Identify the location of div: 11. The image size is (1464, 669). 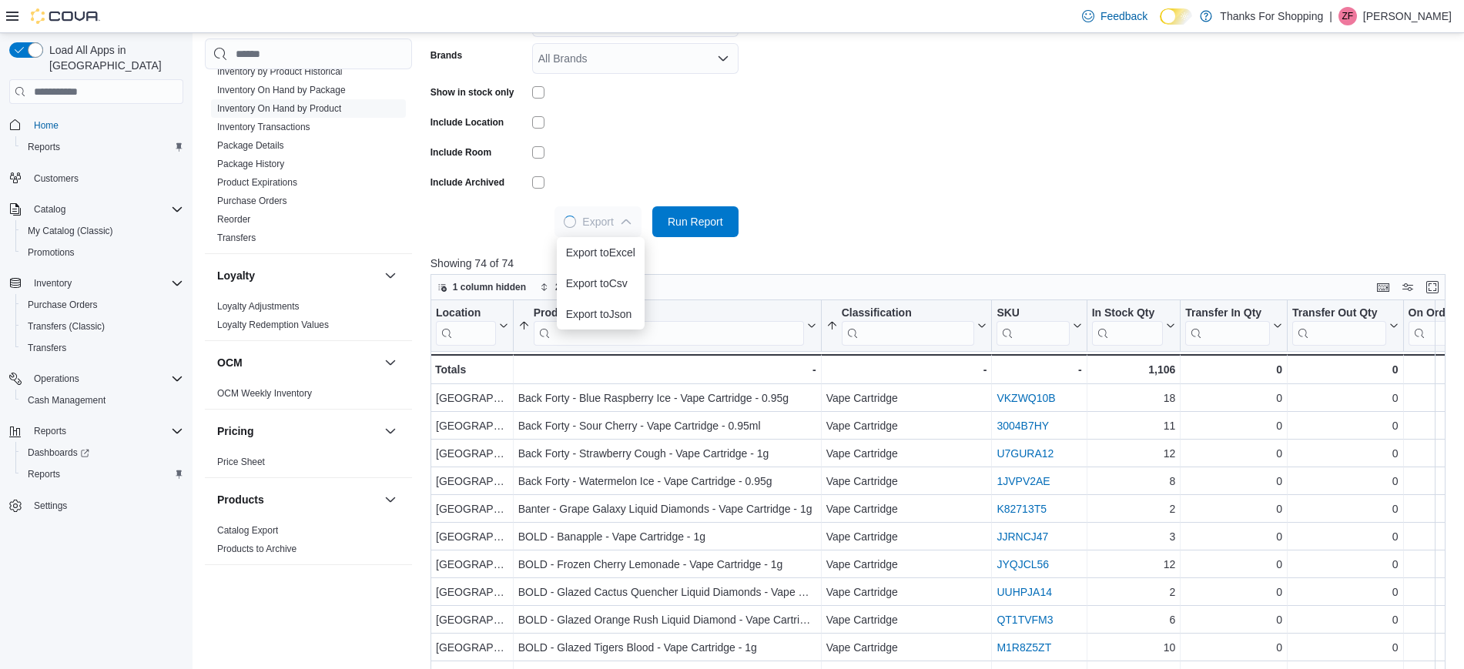
(1133, 427).